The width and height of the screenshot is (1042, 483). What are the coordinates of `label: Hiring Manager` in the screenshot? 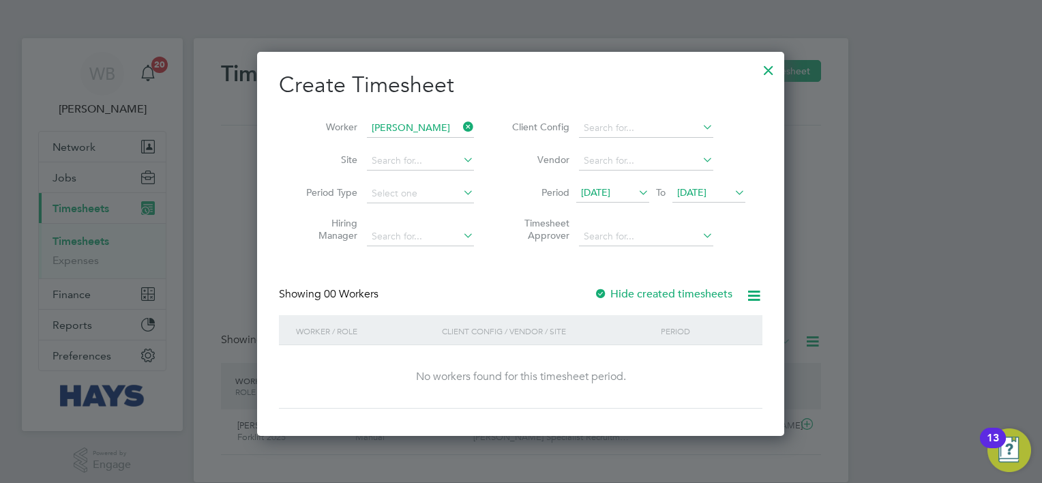 It's located at (327, 229).